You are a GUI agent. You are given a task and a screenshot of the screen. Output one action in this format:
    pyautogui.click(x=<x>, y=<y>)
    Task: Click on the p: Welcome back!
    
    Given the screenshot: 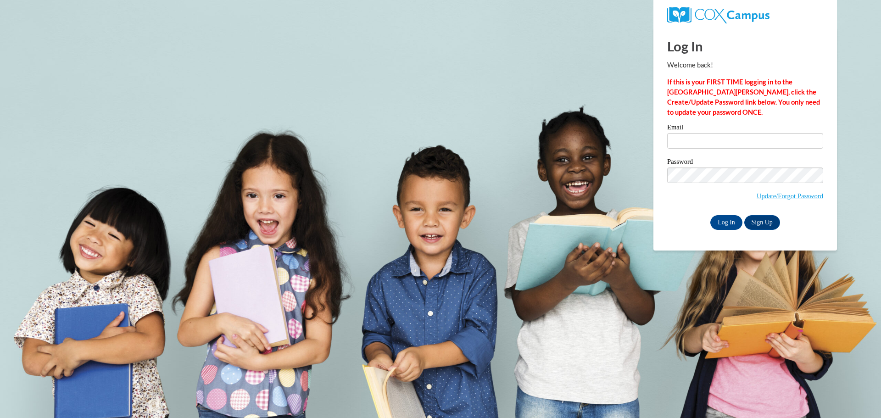 What is the action you would take?
    pyautogui.click(x=746, y=65)
    